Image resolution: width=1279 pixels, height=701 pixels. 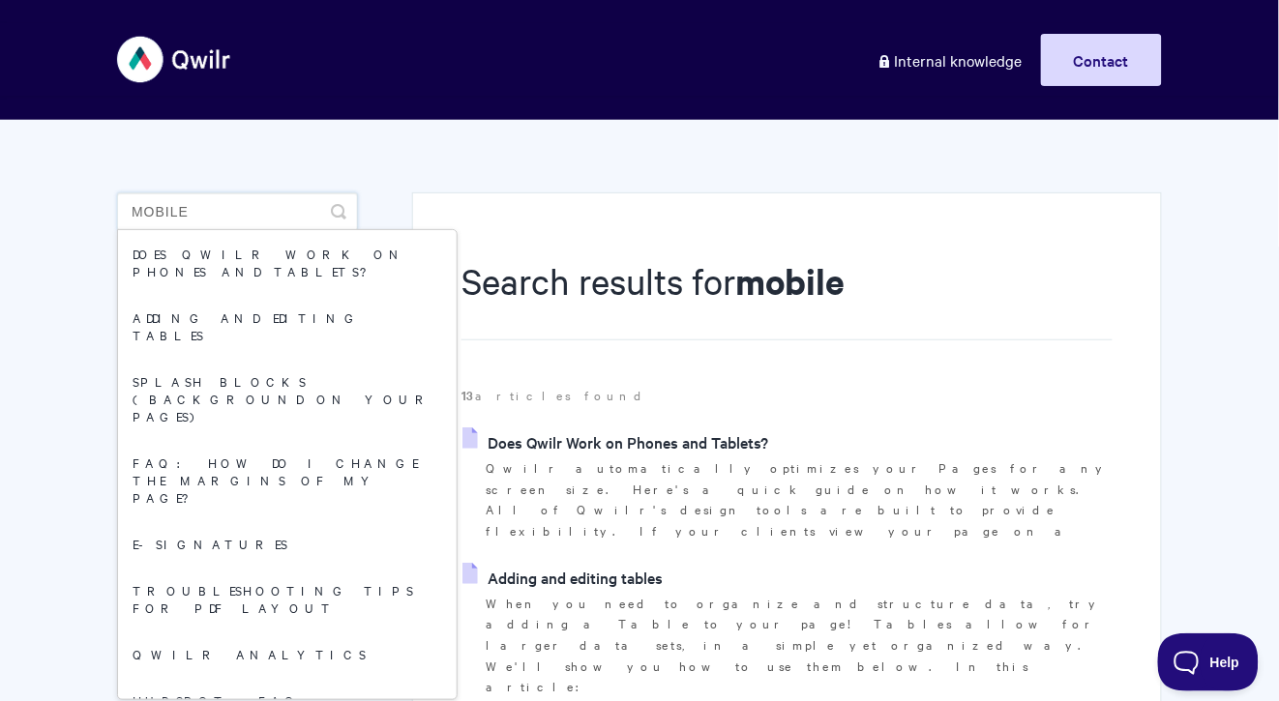 I want to click on a: Splash Blocks (Background on your Pages), so click(x=287, y=399).